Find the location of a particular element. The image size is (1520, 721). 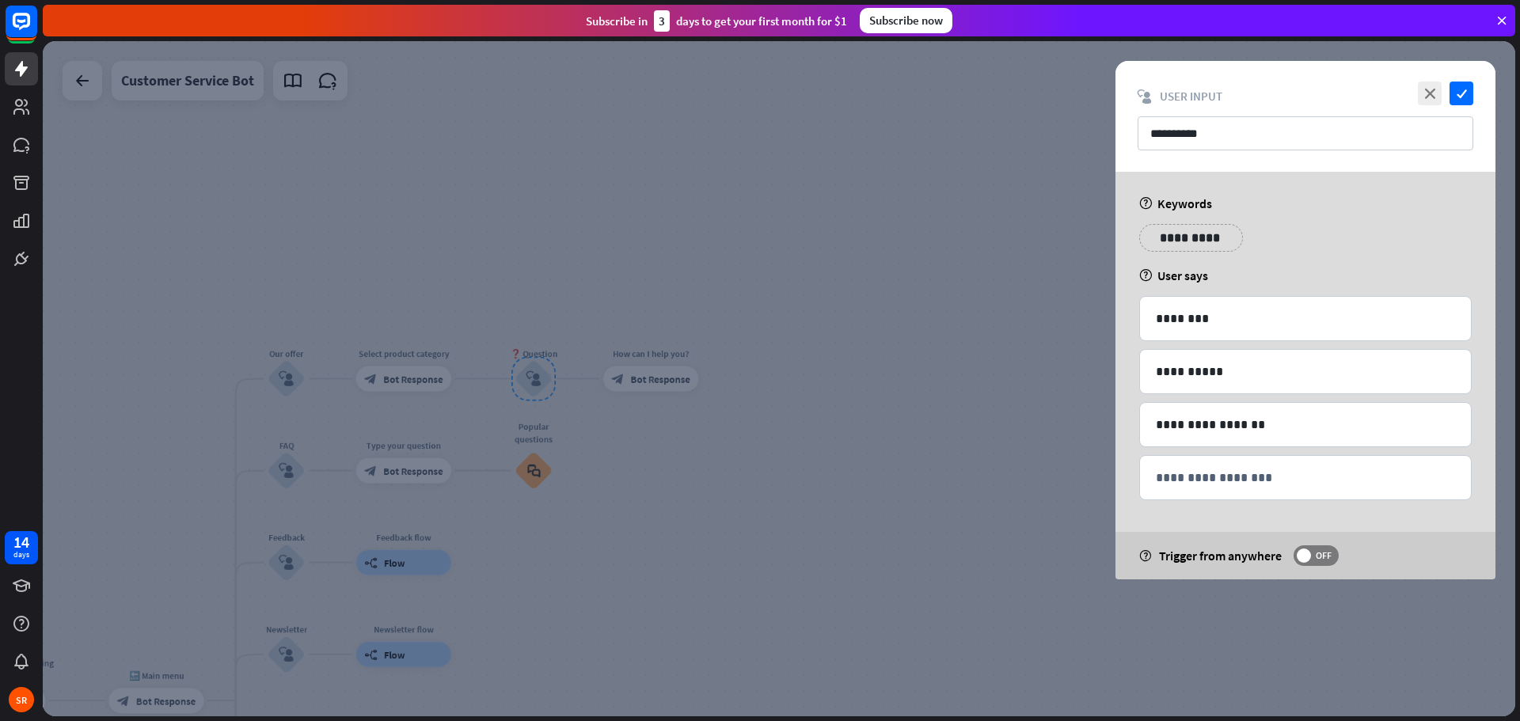

div: Subscribe in days to get your first month for $1 is located at coordinates (716, 21).